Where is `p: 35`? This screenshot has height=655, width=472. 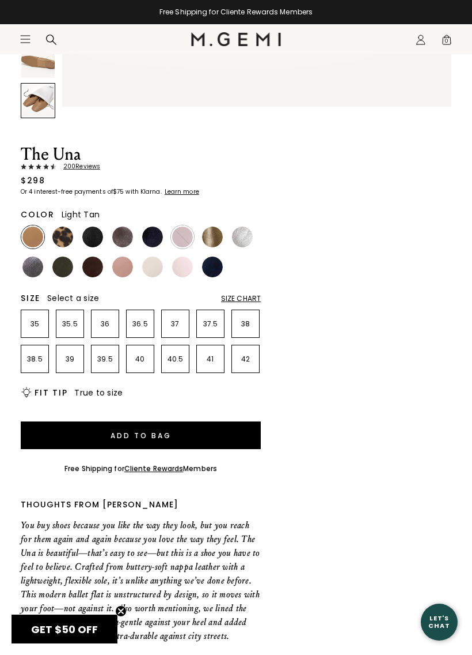 p: 35 is located at coordinates (35, 324).